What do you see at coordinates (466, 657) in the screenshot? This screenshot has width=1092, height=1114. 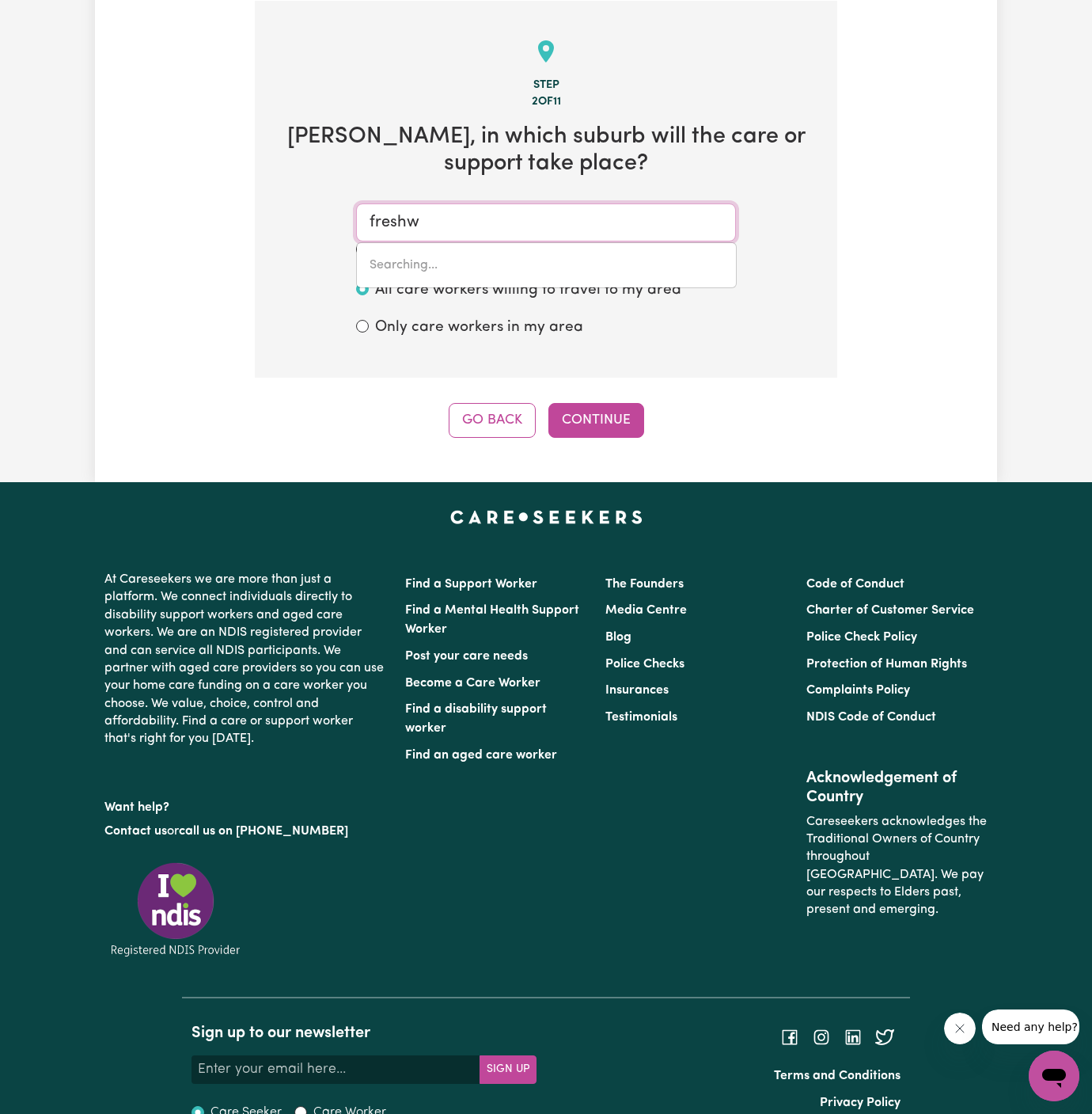 I see `a: Post your care needs` at bounding box center [466, 657].